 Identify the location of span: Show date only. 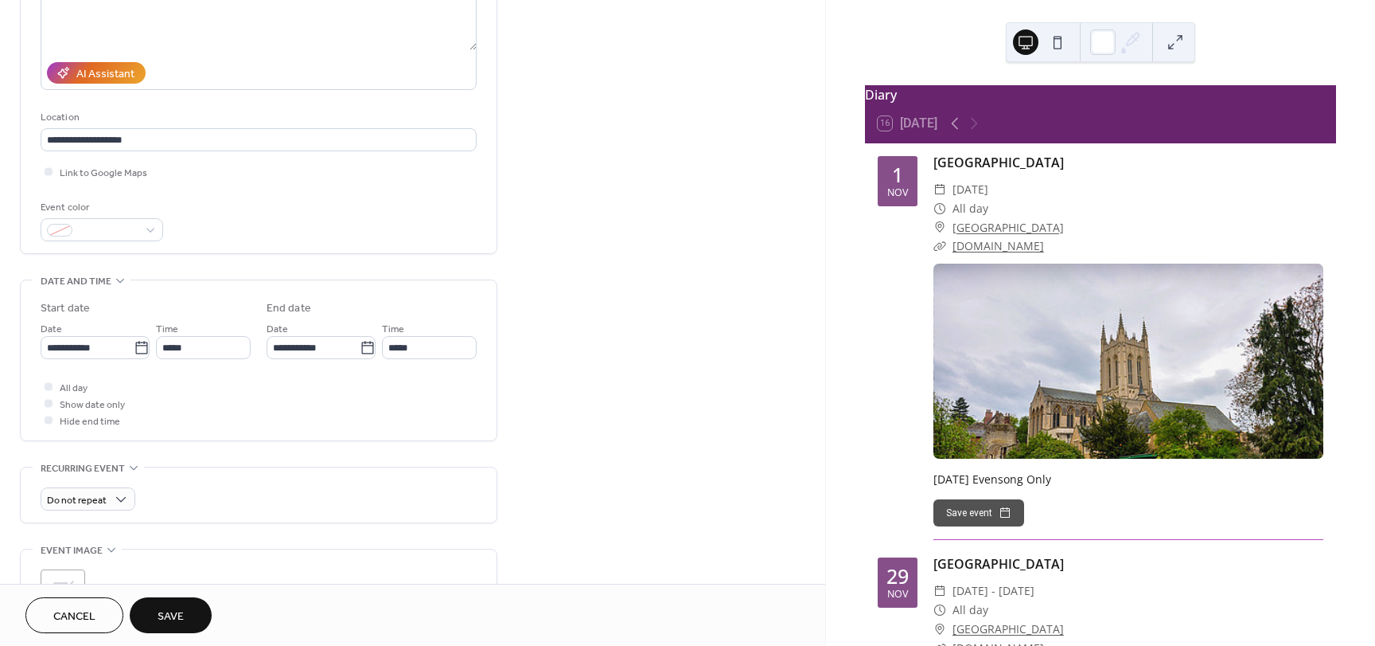
(92, 404).